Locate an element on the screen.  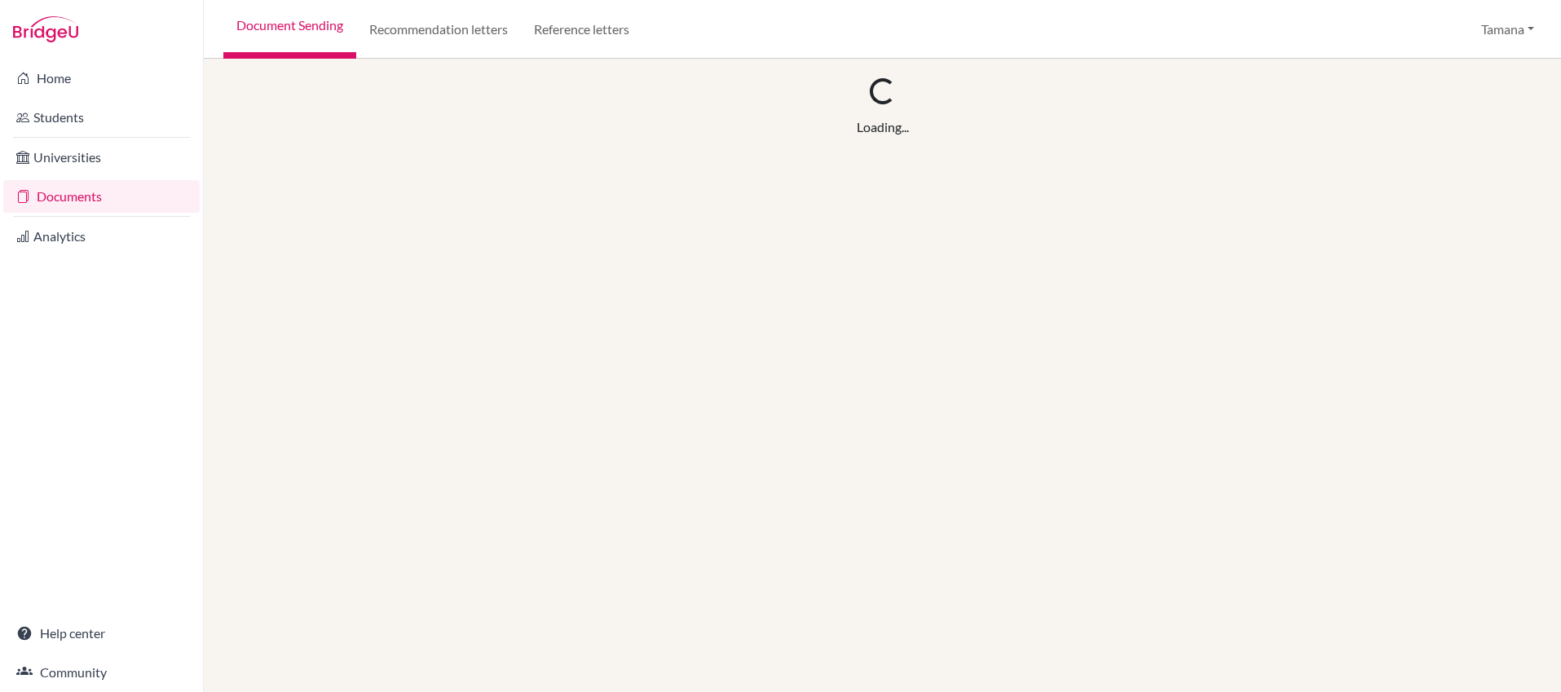
button: Tamana is located at coordinates (1507, 29).